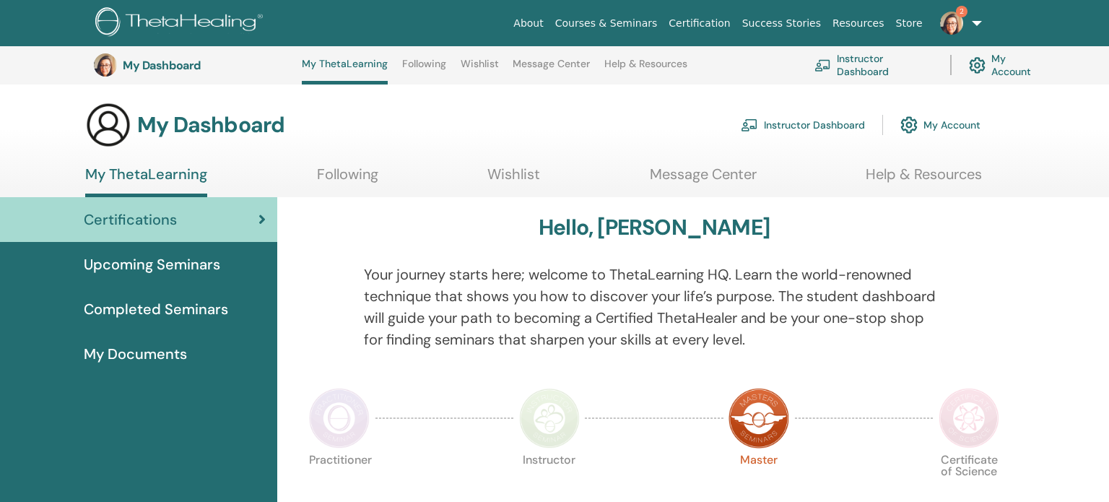 Image resolution: width=1109 pixels, height=502 pixels. I want to click on span: My Documents, so click(135, 354).